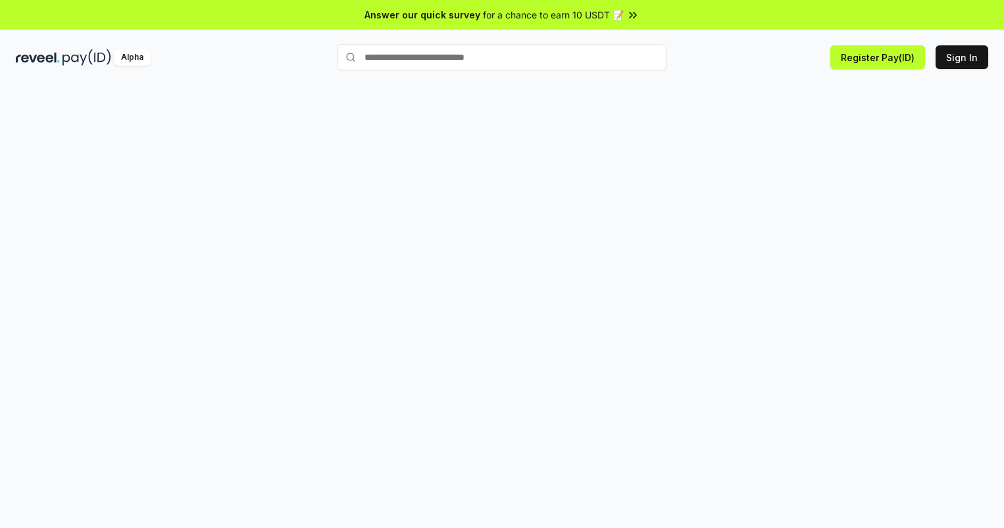 The height and width of the screenshot is (528, 1004). Describe the element at coordinates (132, 57) in the screenshot. I see `div: Alpha` at that location.